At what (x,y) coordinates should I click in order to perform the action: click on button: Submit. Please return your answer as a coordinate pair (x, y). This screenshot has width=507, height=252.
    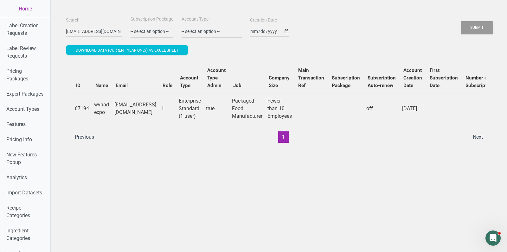
    Looking at the image, I should click on (477, 28).